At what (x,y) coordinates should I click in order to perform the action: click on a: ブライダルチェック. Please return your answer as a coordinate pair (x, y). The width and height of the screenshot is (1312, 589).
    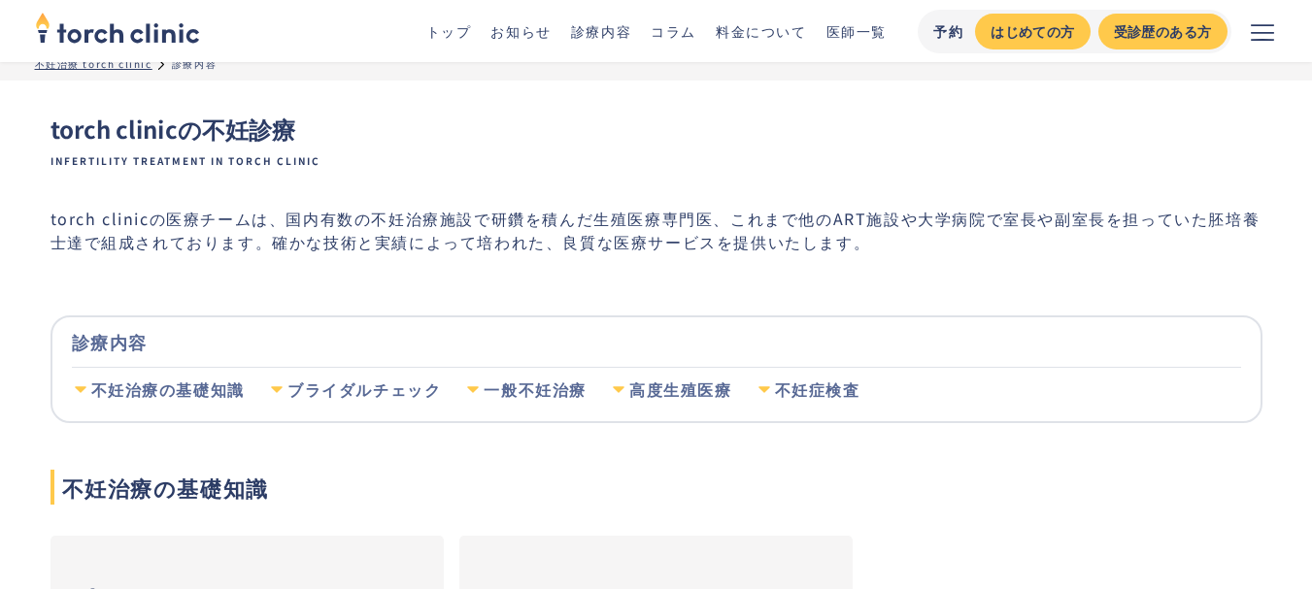
    Looking at the image, I should click on (354, 390).